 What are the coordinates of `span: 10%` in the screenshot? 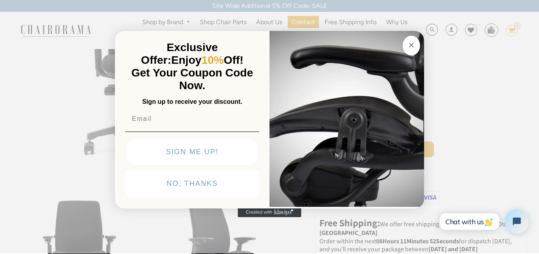 It's located at (212, 60).